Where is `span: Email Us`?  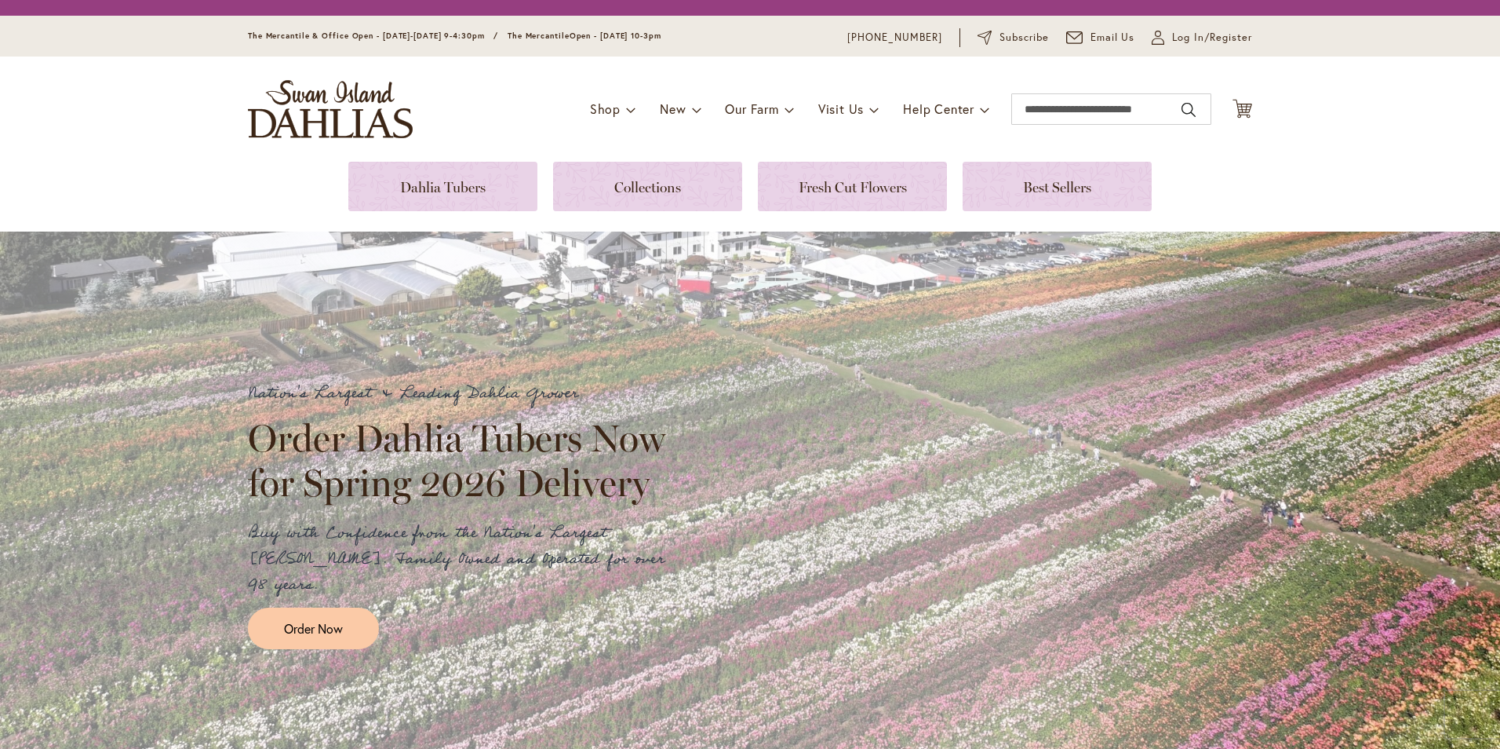 span: Email Us is located at coordinates (1113, 38).